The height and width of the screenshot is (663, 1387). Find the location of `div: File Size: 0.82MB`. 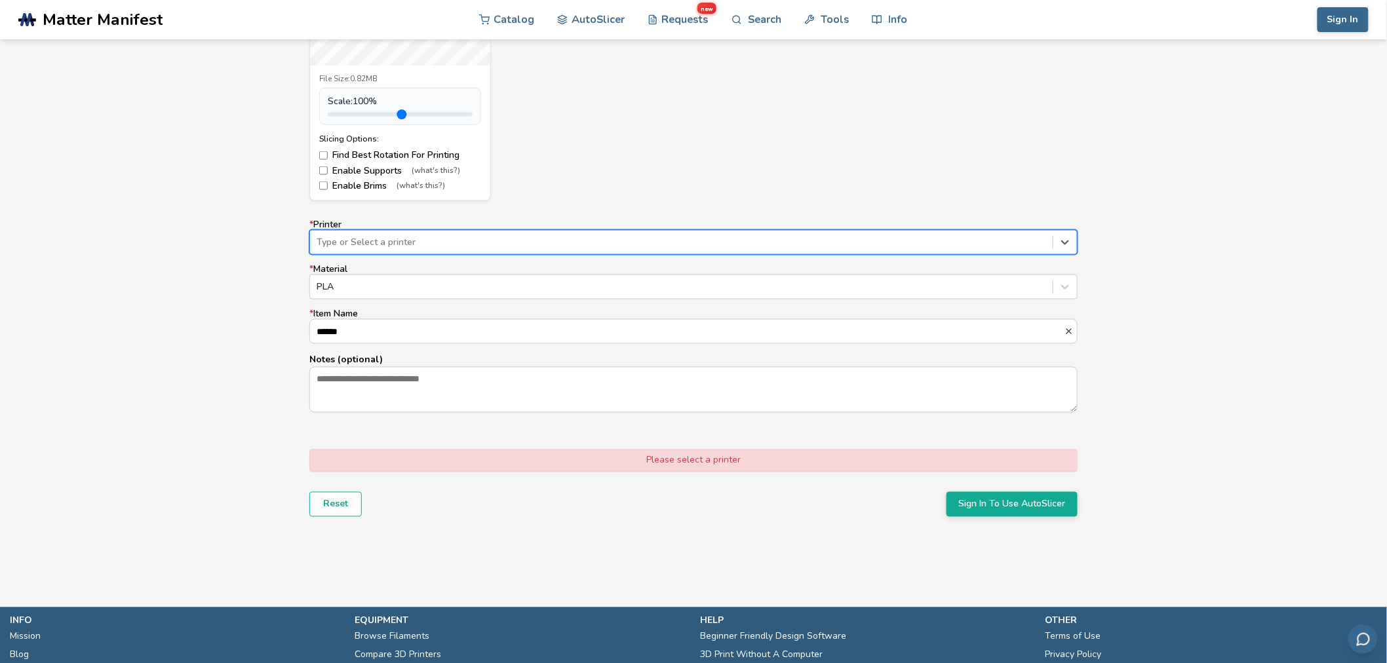

div: File Size: 0.82MB is located at coordinates (400, 79).